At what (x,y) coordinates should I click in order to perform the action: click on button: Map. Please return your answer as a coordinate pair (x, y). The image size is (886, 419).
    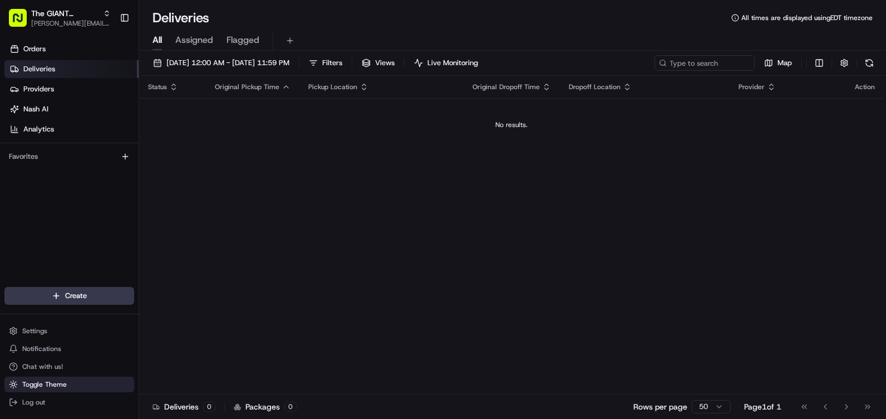
    Looking at the image, I should click on (778, 63).